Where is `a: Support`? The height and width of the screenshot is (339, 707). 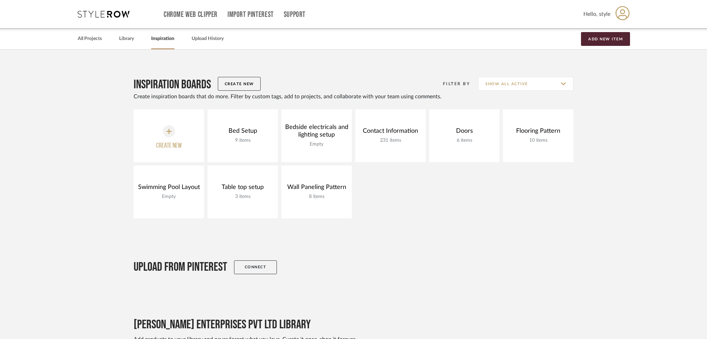
a: Support is located at coordinates (294, 14).